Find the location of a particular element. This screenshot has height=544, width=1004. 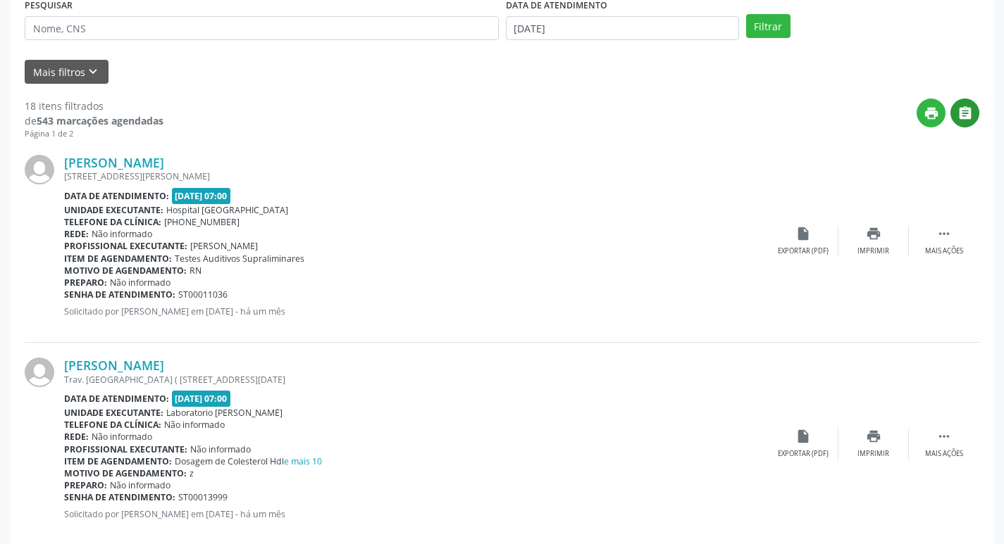

span: ST00011036 is located at coordinates (203, 294).